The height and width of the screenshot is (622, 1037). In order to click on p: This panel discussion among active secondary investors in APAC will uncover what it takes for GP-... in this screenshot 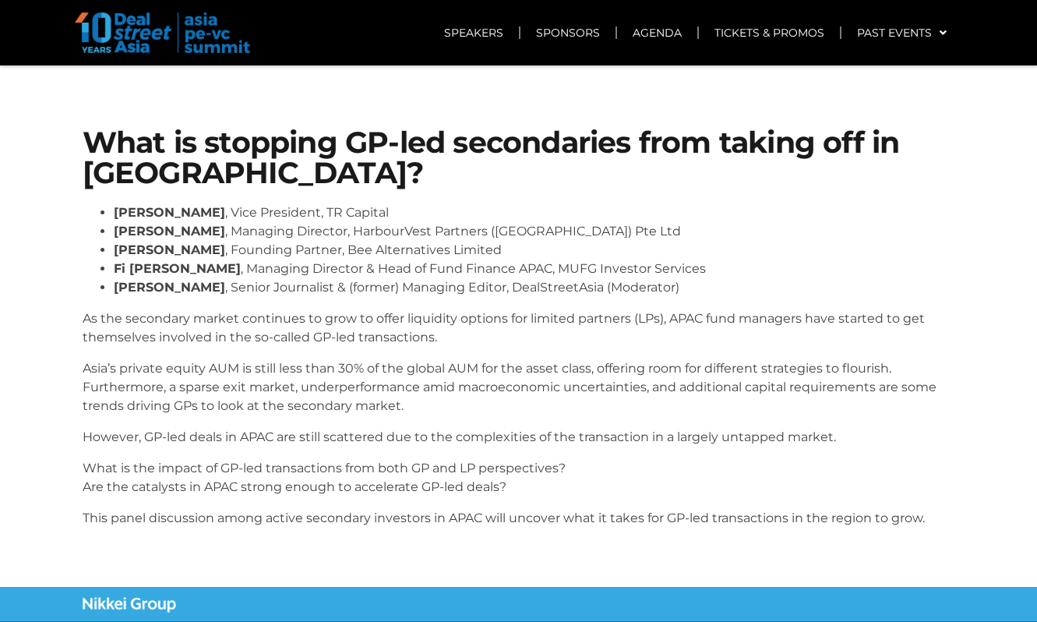, I will do `click(519, 518)`.